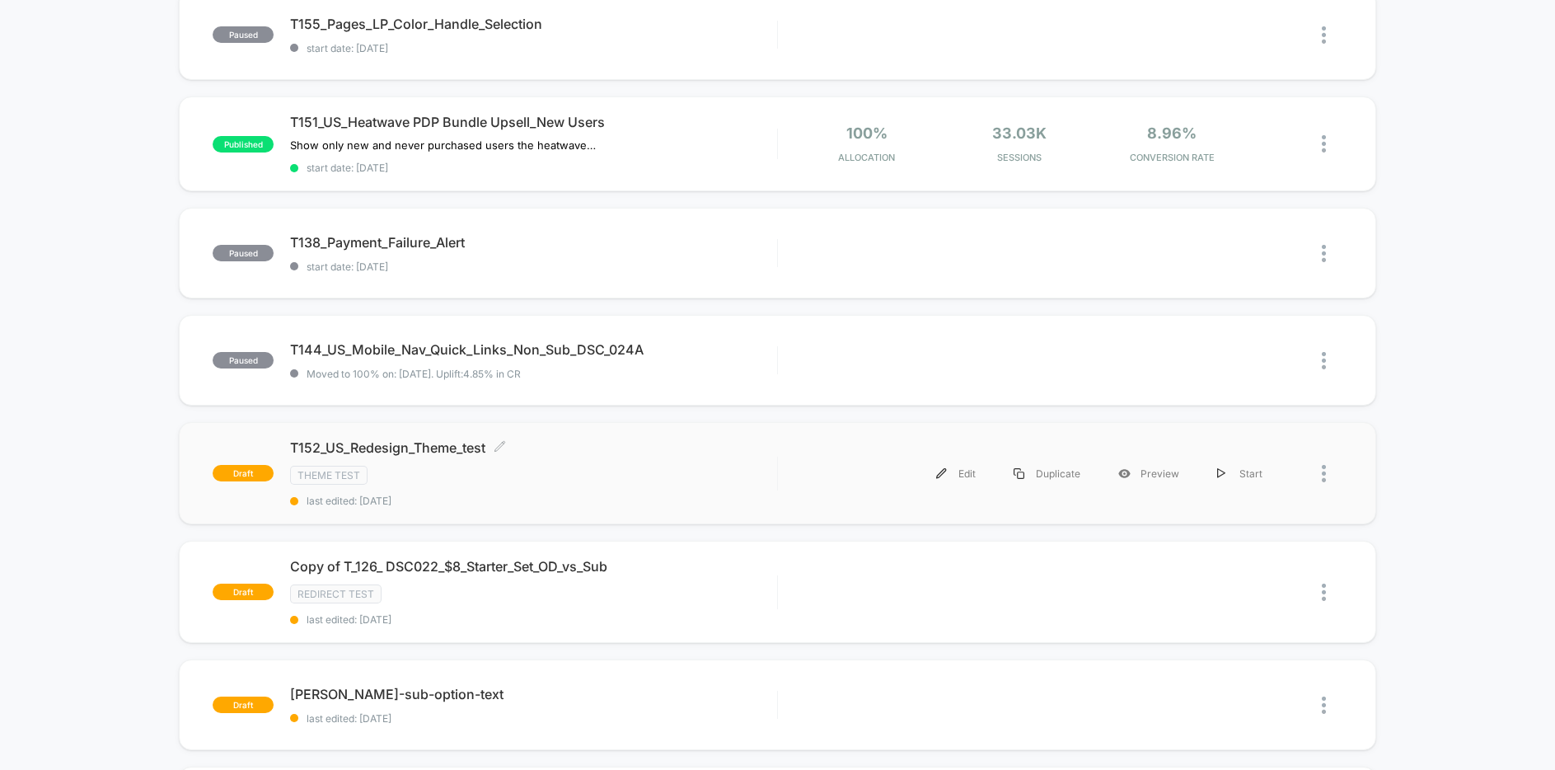 This screenshot has width=1555, height=770. I want to click on span: Allocation, so click(866, 157).